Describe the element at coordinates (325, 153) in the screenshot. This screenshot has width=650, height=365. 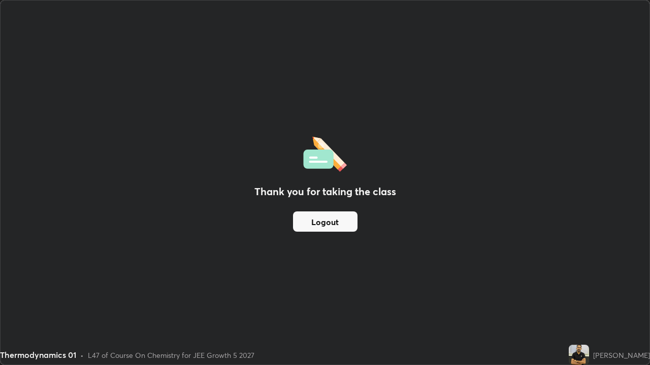
I see `img: offlineFeedback.1438e8b3.svg` at that location.